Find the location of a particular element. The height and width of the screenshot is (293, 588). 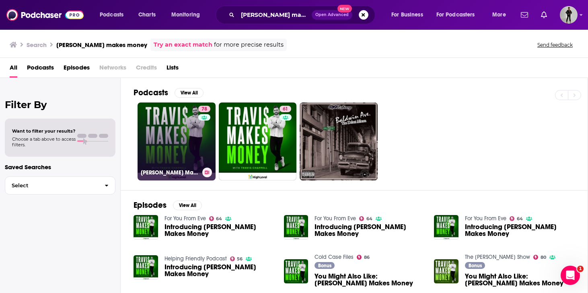

h2: Episodes is located at coordinates (150, 205).